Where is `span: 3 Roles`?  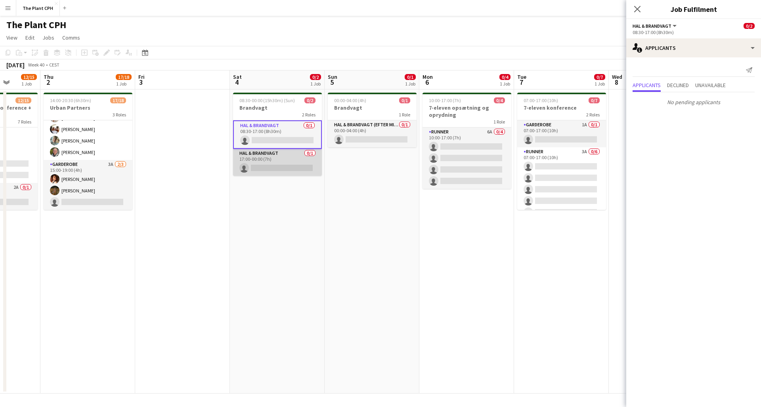
span: 3 Roles is located at coordinates (119, 114).